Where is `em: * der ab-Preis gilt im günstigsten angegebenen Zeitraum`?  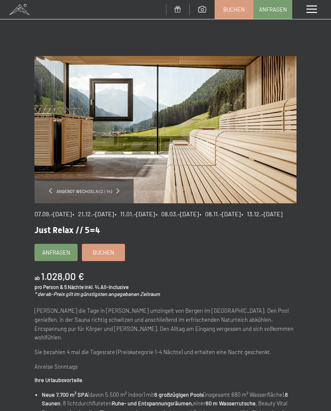
em: * der ab-Preis gilt im günstigsten angegebenen Zeitraum is located at coordinates (97, 294).